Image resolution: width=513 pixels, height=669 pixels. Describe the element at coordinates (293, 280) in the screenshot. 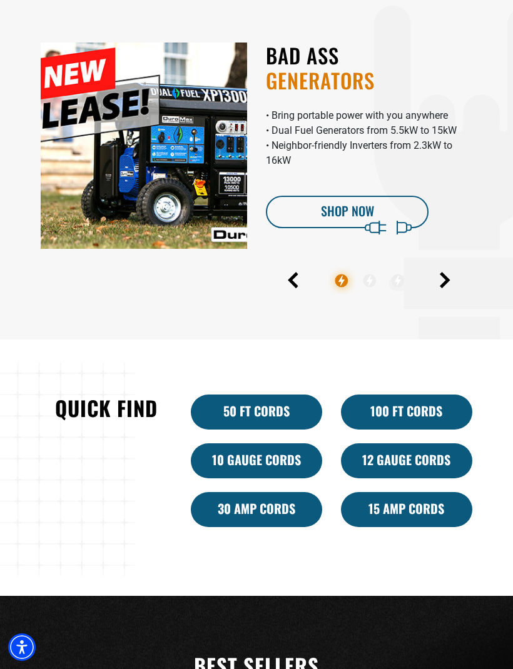

I see `button: Previous` at that location.